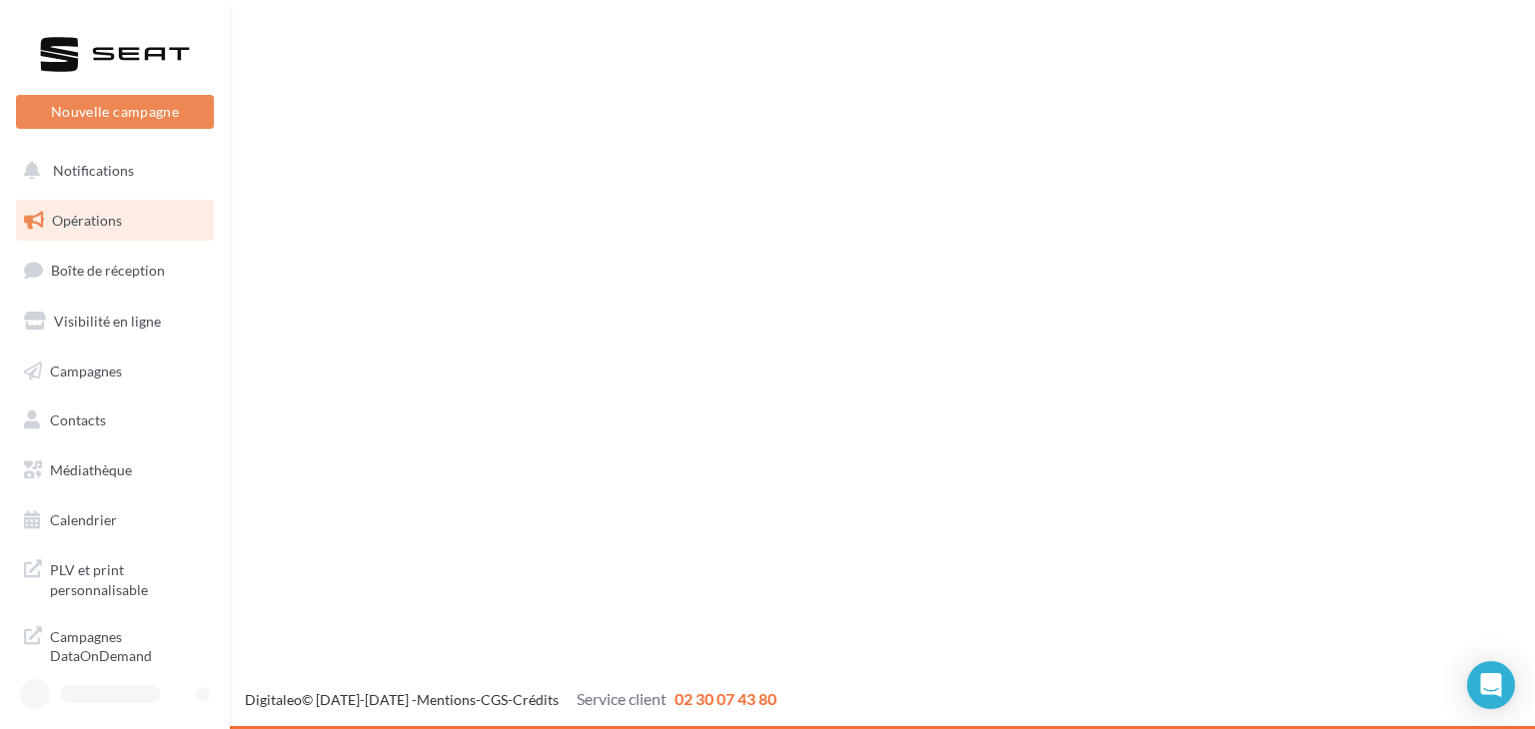 This screenshot has width=1535, height=729. What do you see at coordinates (115, 577) in the screenshot?
I see `a: PLV et print personnalisable` at bounding box center [115, 577].